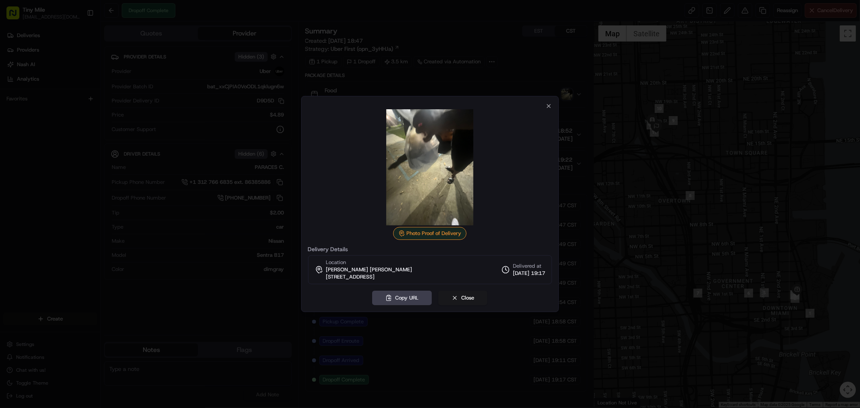 This screenshot has height=408, width=860. Describe the element at coordinates (430, 167) in the screenshot. I see `img: photo_proof_of_delivery image` at that location.